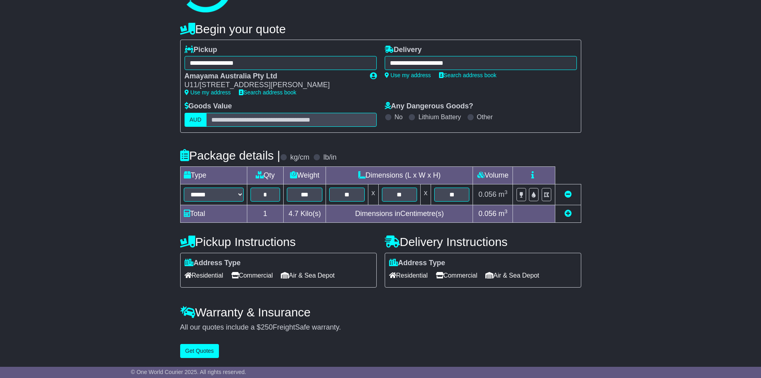  I want to click on h4: Package details |, so click(230, 155).